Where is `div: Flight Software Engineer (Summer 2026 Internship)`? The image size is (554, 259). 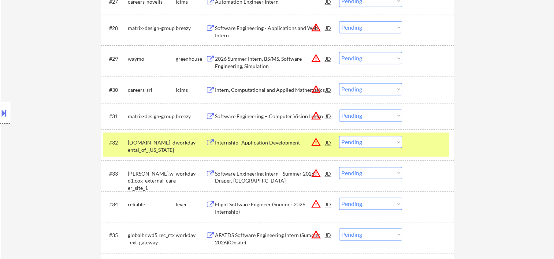
div: Flight Software Engineer (Summer 2026 Internship) is located at coordinates (270, 208).